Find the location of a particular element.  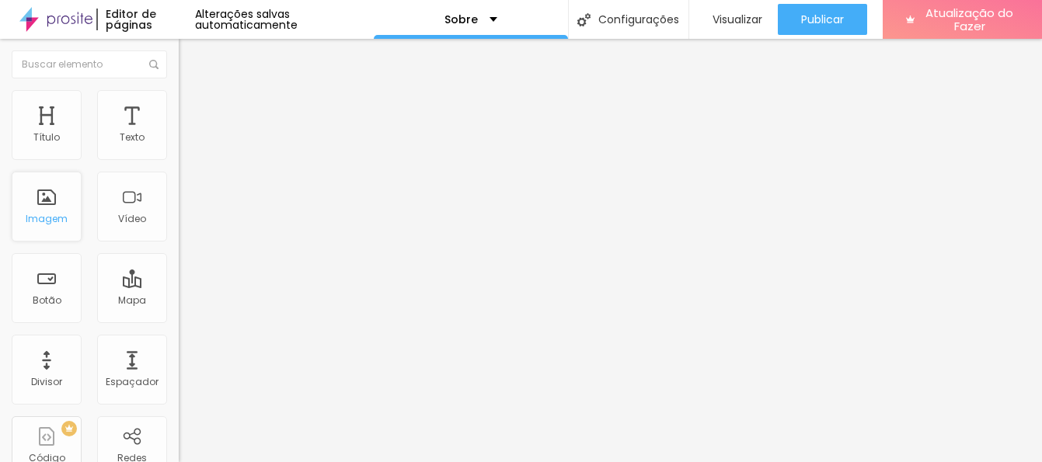

font: Atualização do Fazer is located at coordinates (969, 19).